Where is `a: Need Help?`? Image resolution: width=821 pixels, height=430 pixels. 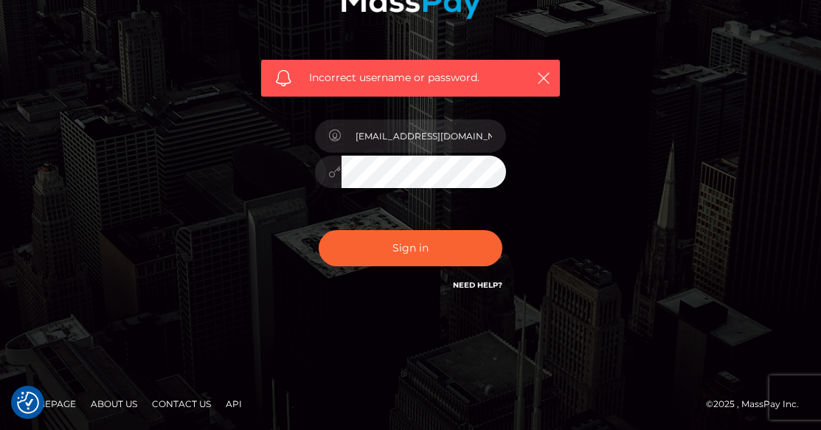
a: Need Help? is located at coordinates (477, 285).